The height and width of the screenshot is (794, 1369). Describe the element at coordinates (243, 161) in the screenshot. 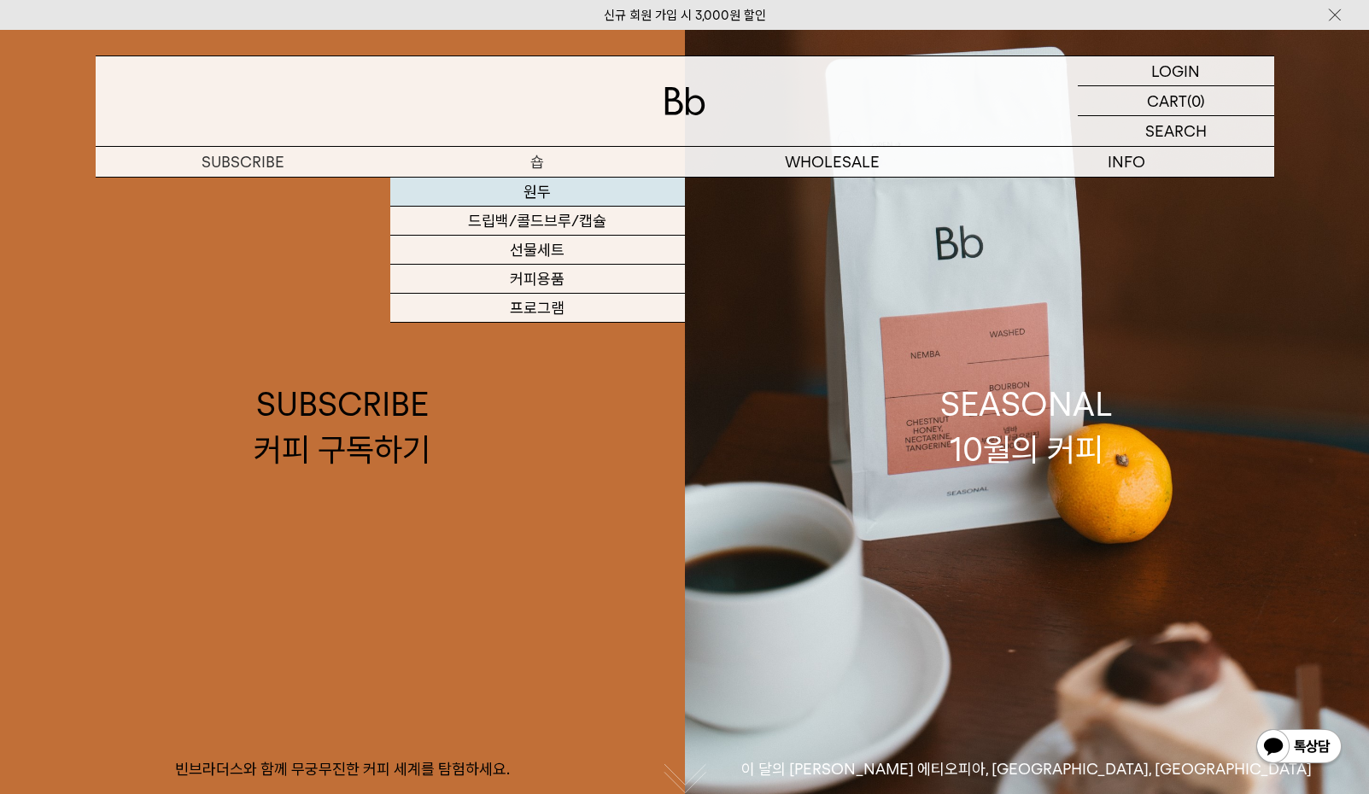

I see `p: SUBSCRIBE` at that location.